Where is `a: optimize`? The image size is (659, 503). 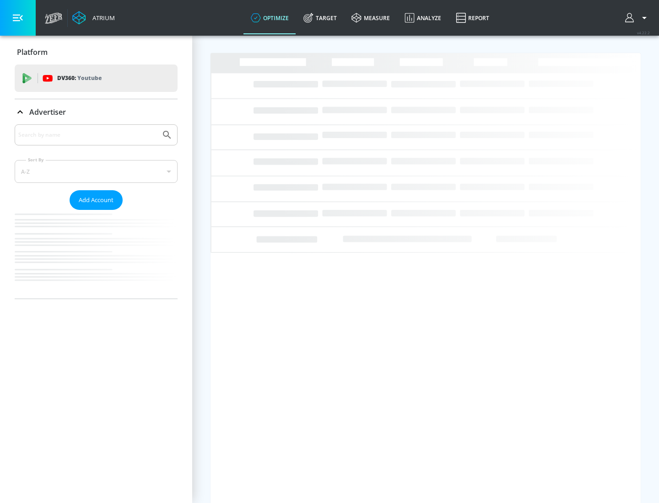
a: optimize is located at coordinates (269, 18).